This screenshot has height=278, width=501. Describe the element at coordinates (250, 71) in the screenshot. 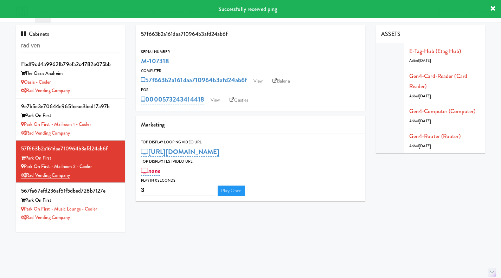

I see `div: Computer` at that location.